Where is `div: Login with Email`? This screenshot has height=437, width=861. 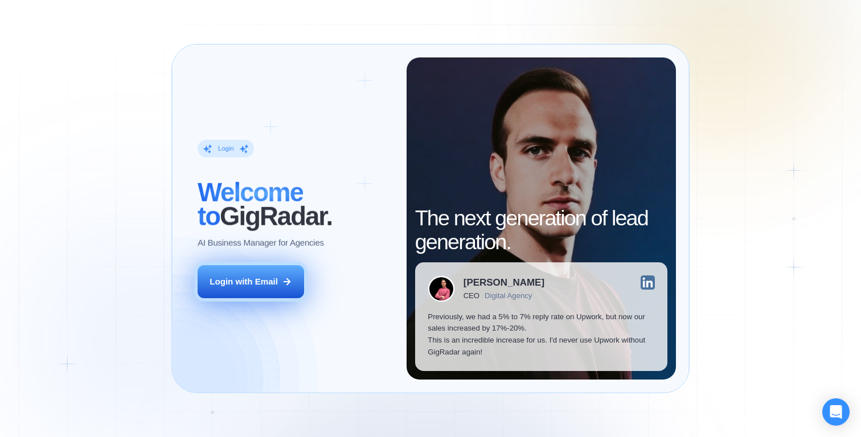
div: Login with Email is located at coordinates (244, 282).